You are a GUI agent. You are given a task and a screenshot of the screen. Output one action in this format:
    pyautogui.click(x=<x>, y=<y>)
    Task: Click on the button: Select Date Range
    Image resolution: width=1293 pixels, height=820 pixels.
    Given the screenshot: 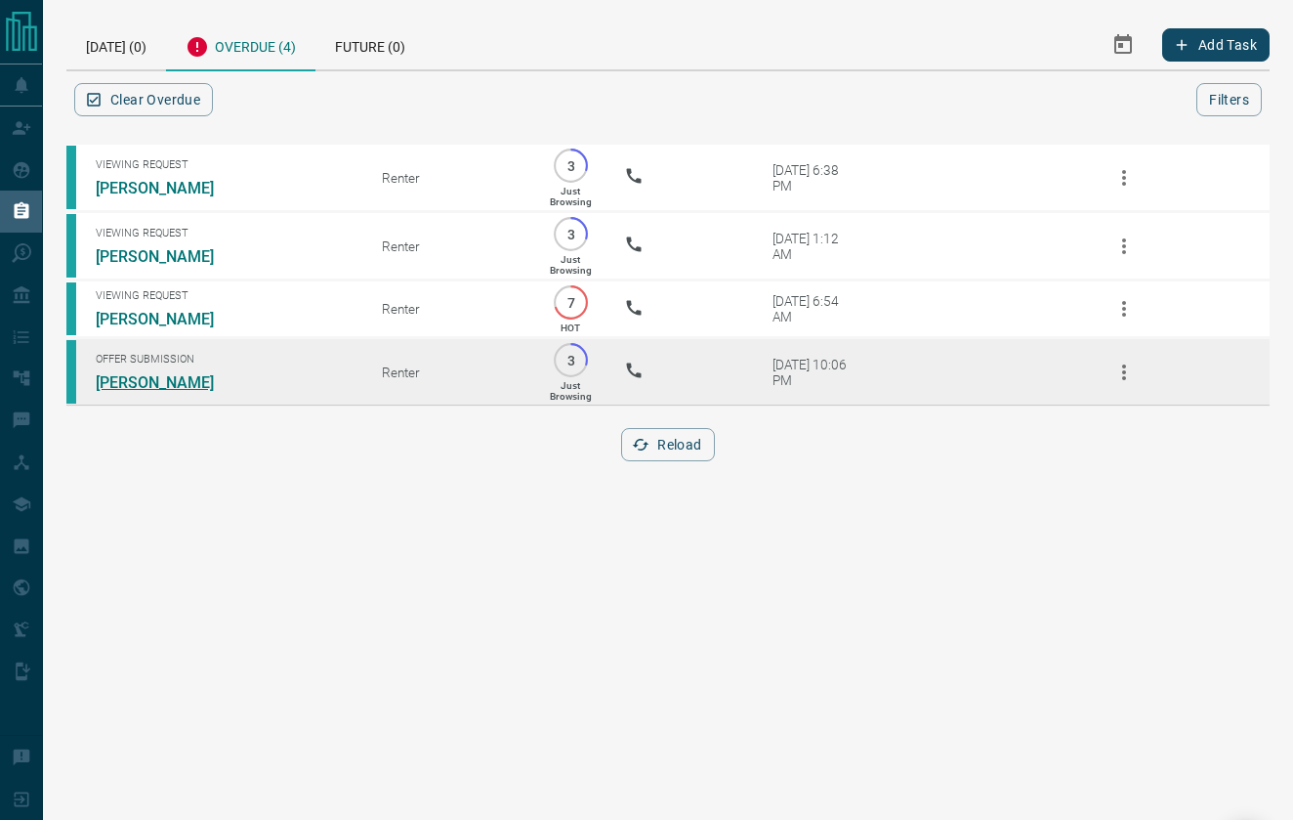 What is the action you would take?
    pyautogui.click(x=1123, y=45)
    